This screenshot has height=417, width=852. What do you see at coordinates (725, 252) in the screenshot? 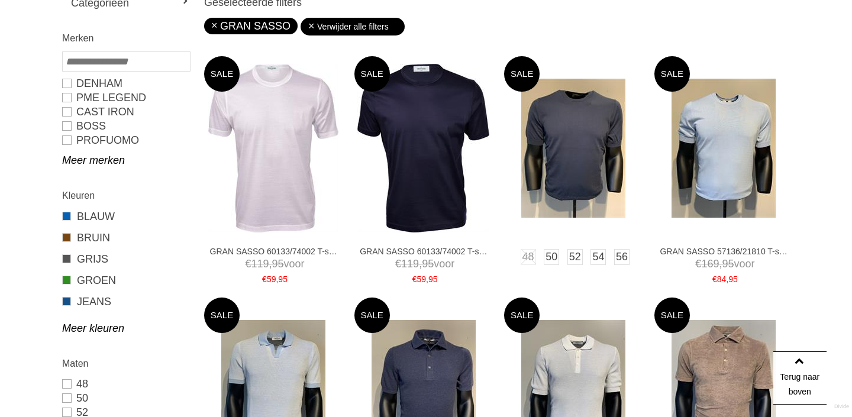
I see `a: GRAN SASSO 57136/21810 T-shirts` at bounding box center [725, 252].